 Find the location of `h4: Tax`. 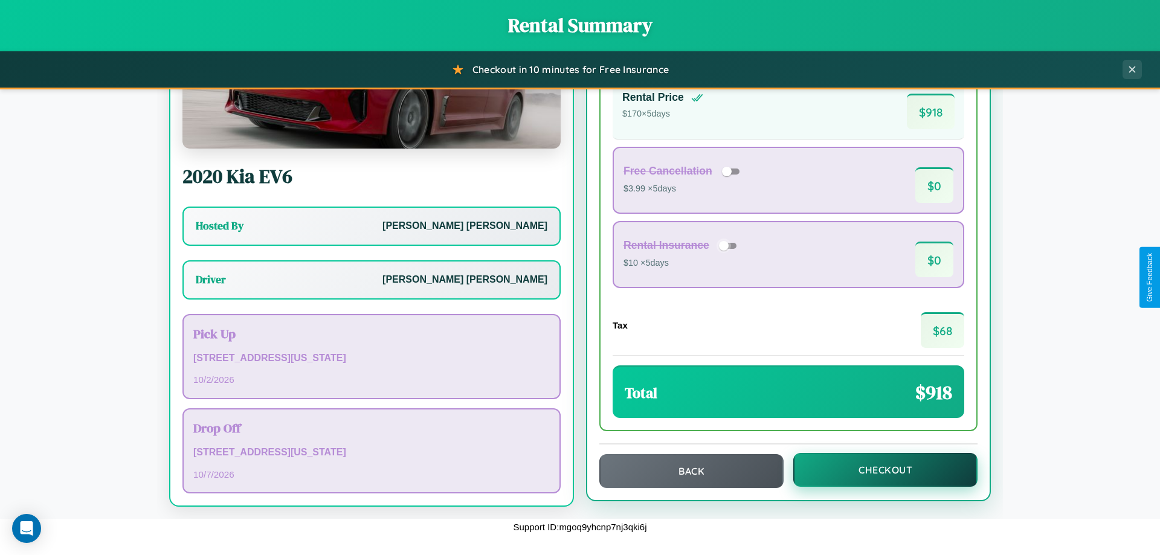

h4: Tax is located at coordinates (620, 325).